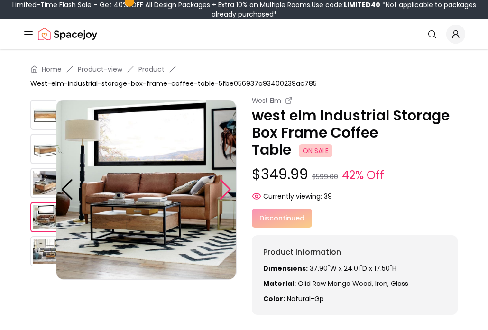 This screenshot has width=488, height=330. What do you see at coordinates (353, 283) in the screenshot?
I see `span: olid raw mango wood, Iron, glass` at bounding box center [353, 283].